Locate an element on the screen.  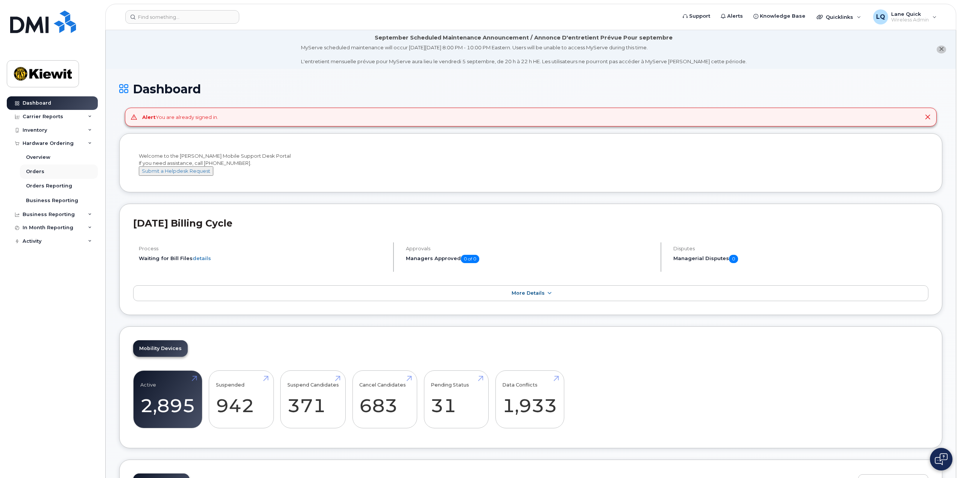
img: Open chat is located at coordinates (941, 459).